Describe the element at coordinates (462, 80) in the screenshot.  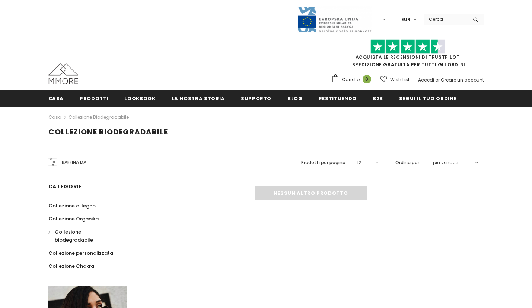
I see `a: Creare un account` at that location.